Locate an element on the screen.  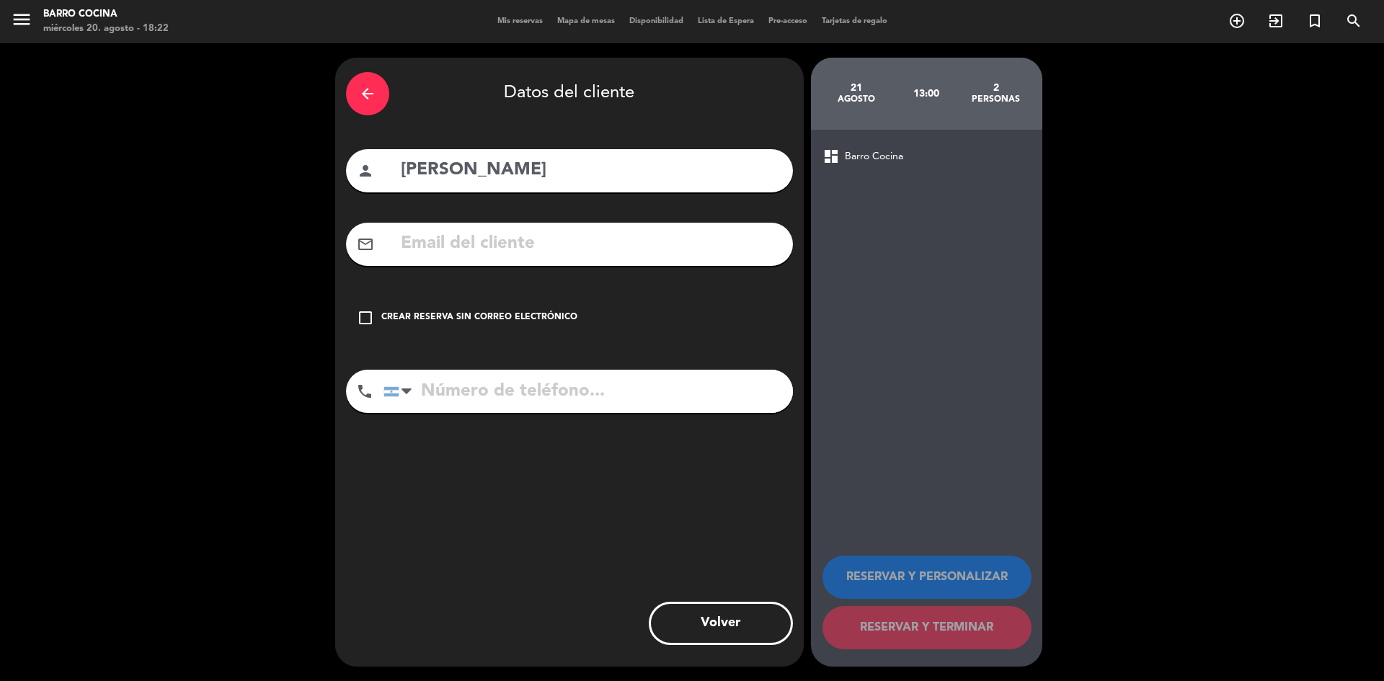
button: RESERVAR Y TERMINAR is located at coordinates (927, 628).